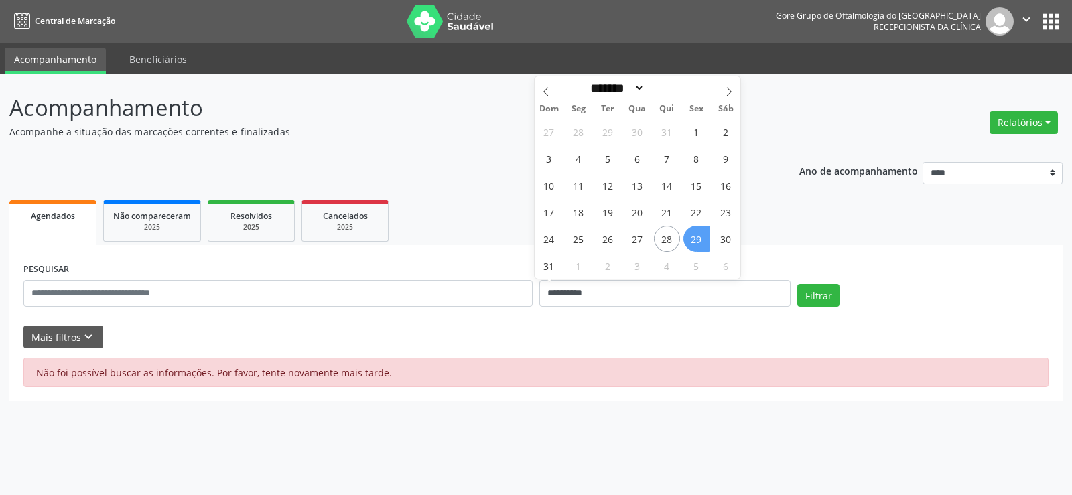 This screenshot has width=1072, height=495. Describe the element at coordinates (667, 185) in the screenshot. I see `span: Agosto 14, 2025` at that location.